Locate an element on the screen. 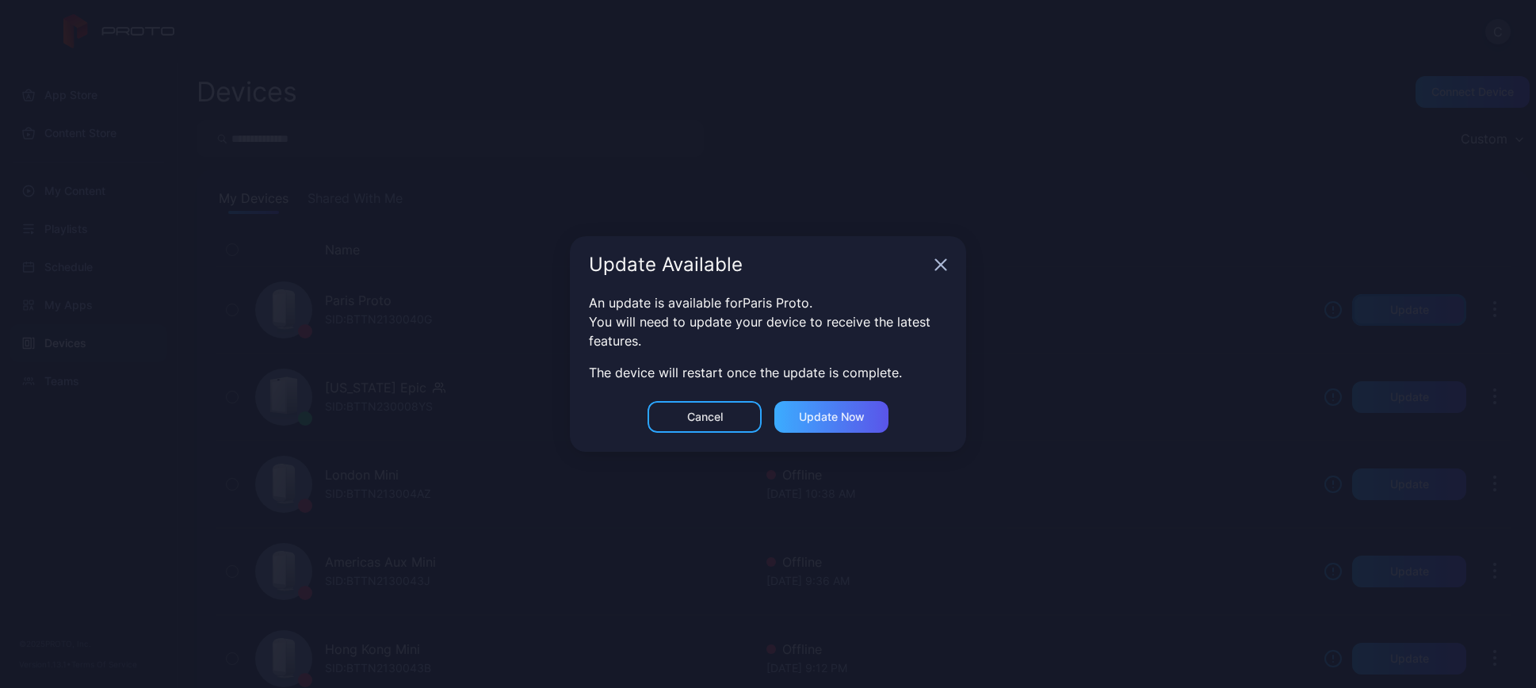 The width and height of the screenshot is (1536, 688). div: Cancel is located at coordinates (705, 417).